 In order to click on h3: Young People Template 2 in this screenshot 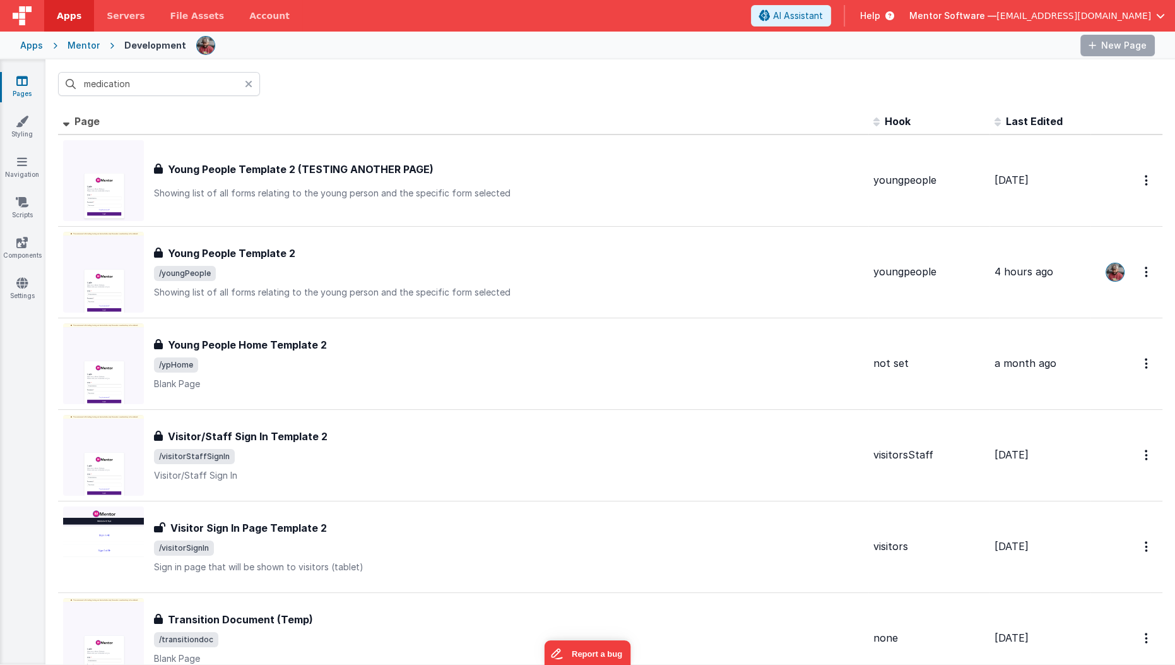, I will do `click(232, 253)`.